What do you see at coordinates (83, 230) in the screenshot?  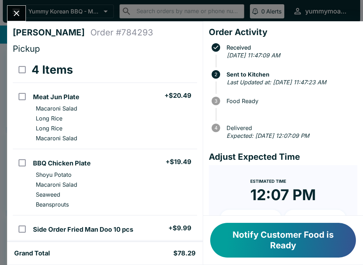 I see `h5: Side Order Fried Man Doo 10 pcs` at bounding box center [83, 230].